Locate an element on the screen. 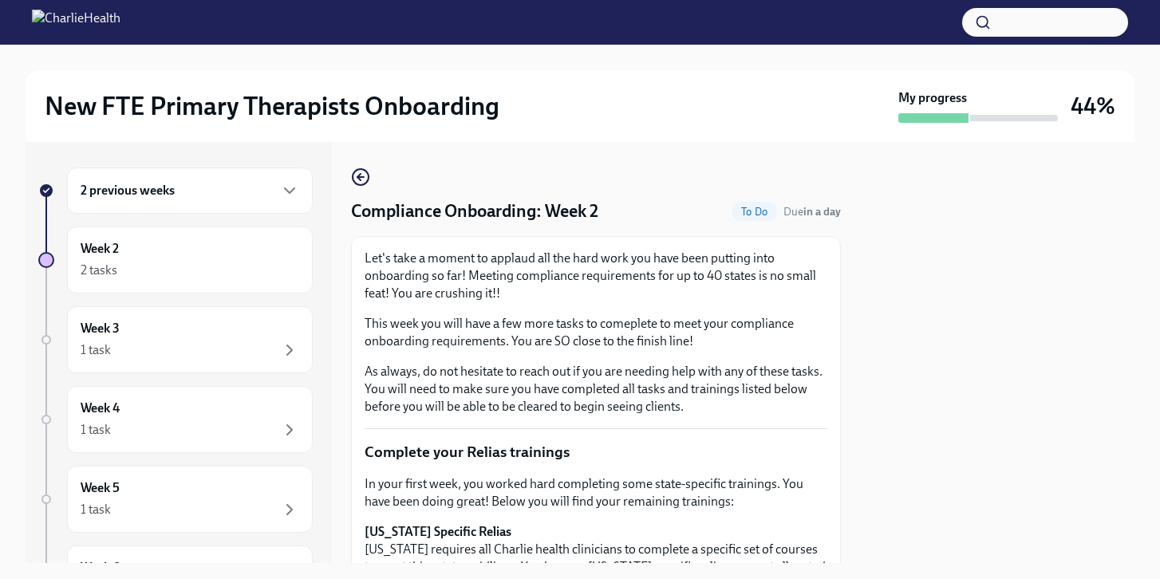  p: As always, do not hesitate to reach out if you are needing help with any of these tasks. You will... is located at coordinates (596, 389).